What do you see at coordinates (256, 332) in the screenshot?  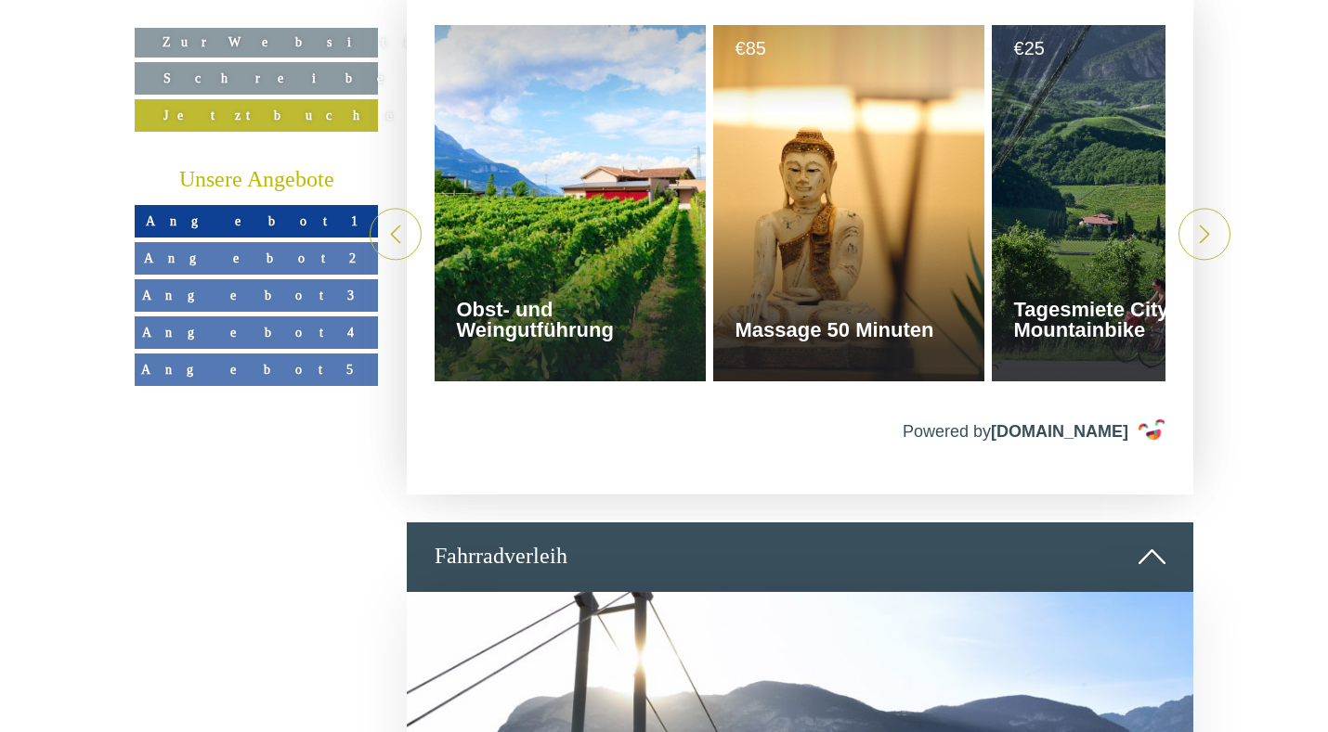 I see `span: Angebot 4` at bounding box center [256, 332].